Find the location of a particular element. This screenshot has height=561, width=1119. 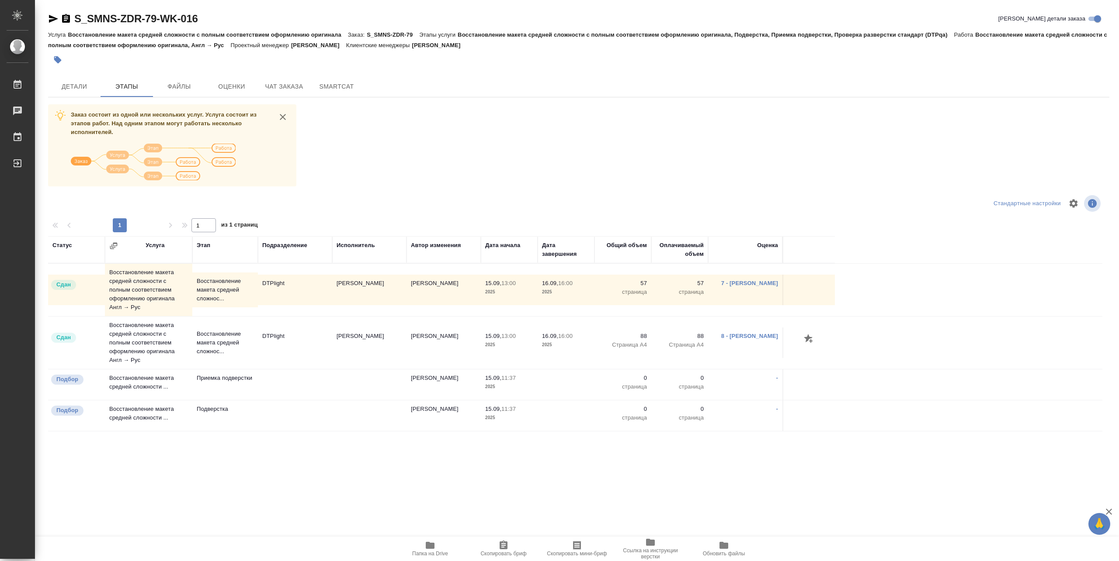

button: close is located at coordinates (283, 117).